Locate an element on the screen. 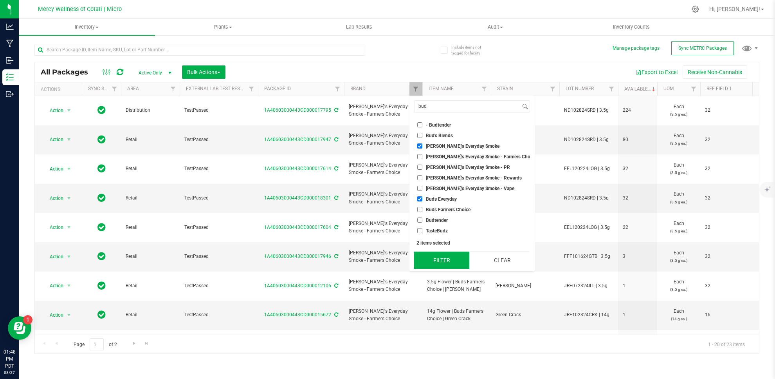 This screenshot has width=775, height=379. span: 80 is located at coordinates (638, 139).